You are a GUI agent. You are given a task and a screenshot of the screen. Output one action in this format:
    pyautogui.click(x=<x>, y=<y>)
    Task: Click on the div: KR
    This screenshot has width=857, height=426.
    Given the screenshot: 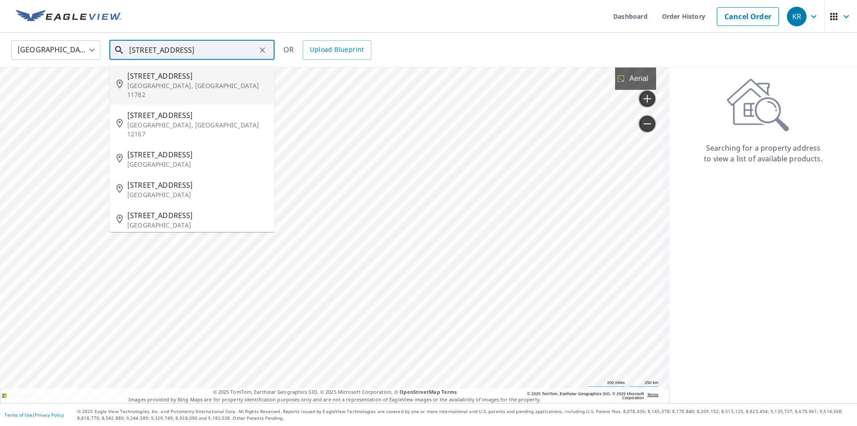 What is the action you would take?
    pyautogui.click(x=797, y=17)
    